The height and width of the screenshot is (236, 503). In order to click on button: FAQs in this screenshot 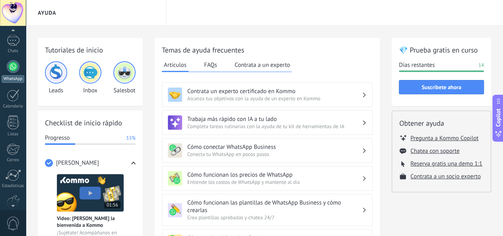, I will do `click(210, 65)`.